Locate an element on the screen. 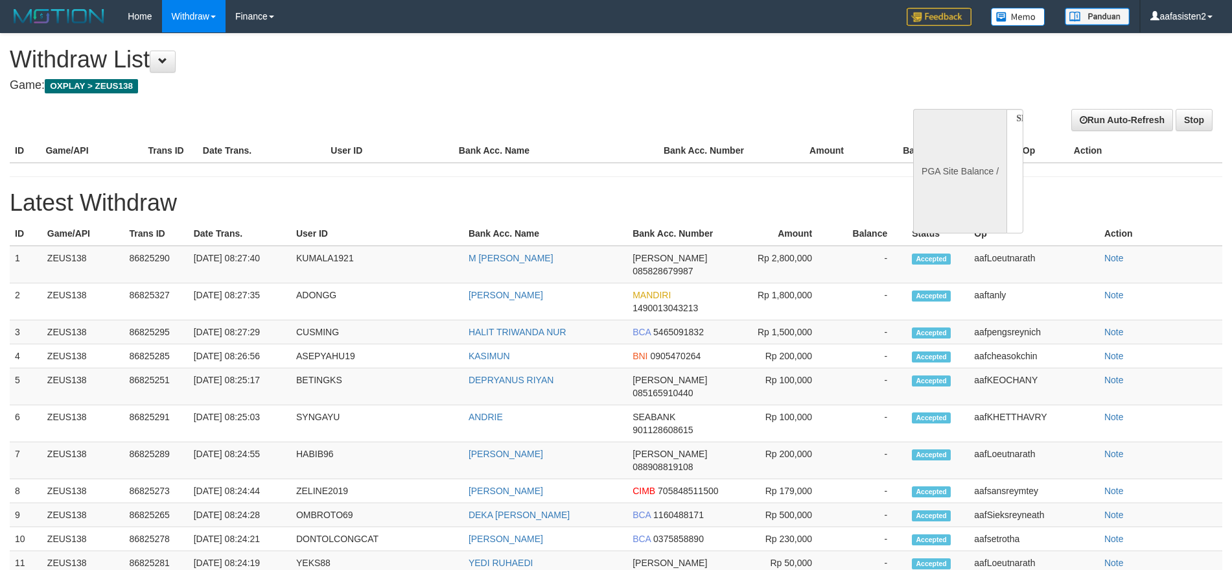 This screenshot has height=570, width=1232. td: BETINGKS is located at coordinates (377, 386).